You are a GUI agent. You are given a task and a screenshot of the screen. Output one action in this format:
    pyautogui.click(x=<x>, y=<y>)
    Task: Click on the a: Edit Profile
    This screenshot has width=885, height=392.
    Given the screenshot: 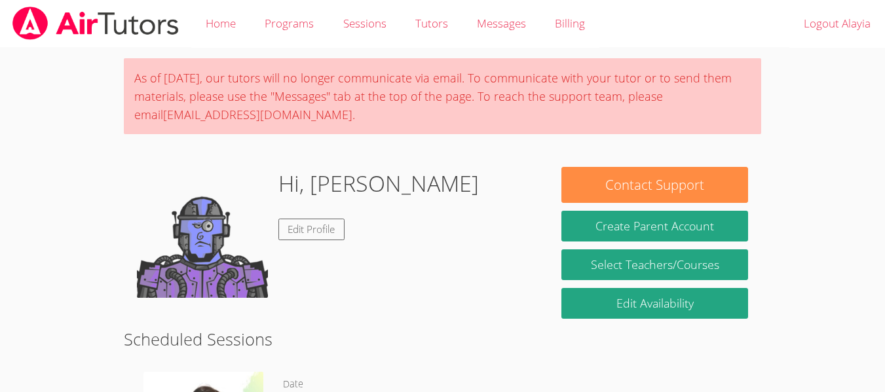 What is the action you would take?
    pyautogui.click(x=312, y=229)
    